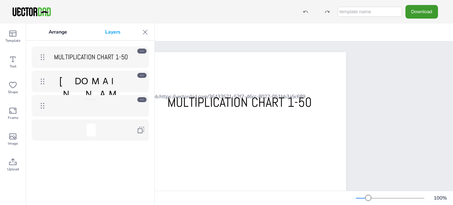 This screenshot has width=453, height=205. Describe the element at coordinates (369, 12) in the screenshot. I see `input: template name` at that location.